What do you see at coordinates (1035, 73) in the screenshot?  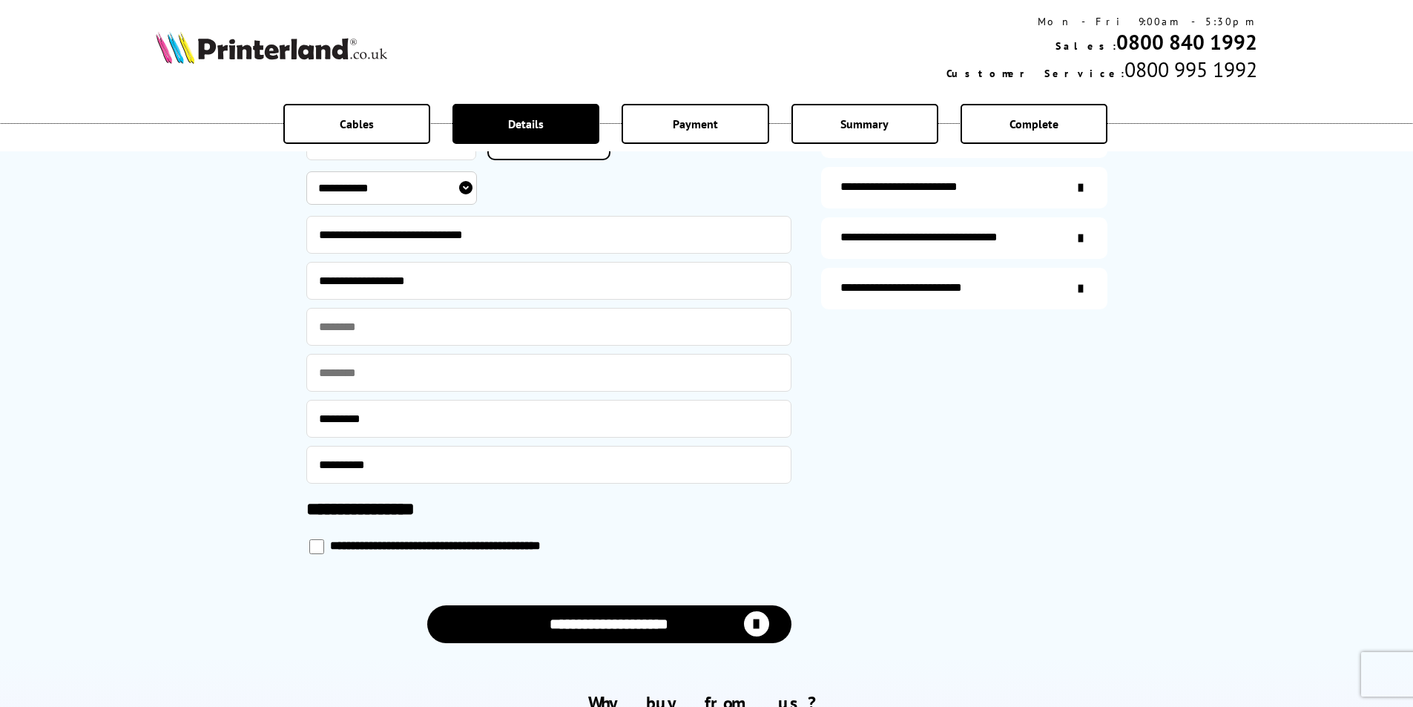 I see `span: Customer Service:` at bounding box center [1035, 73].